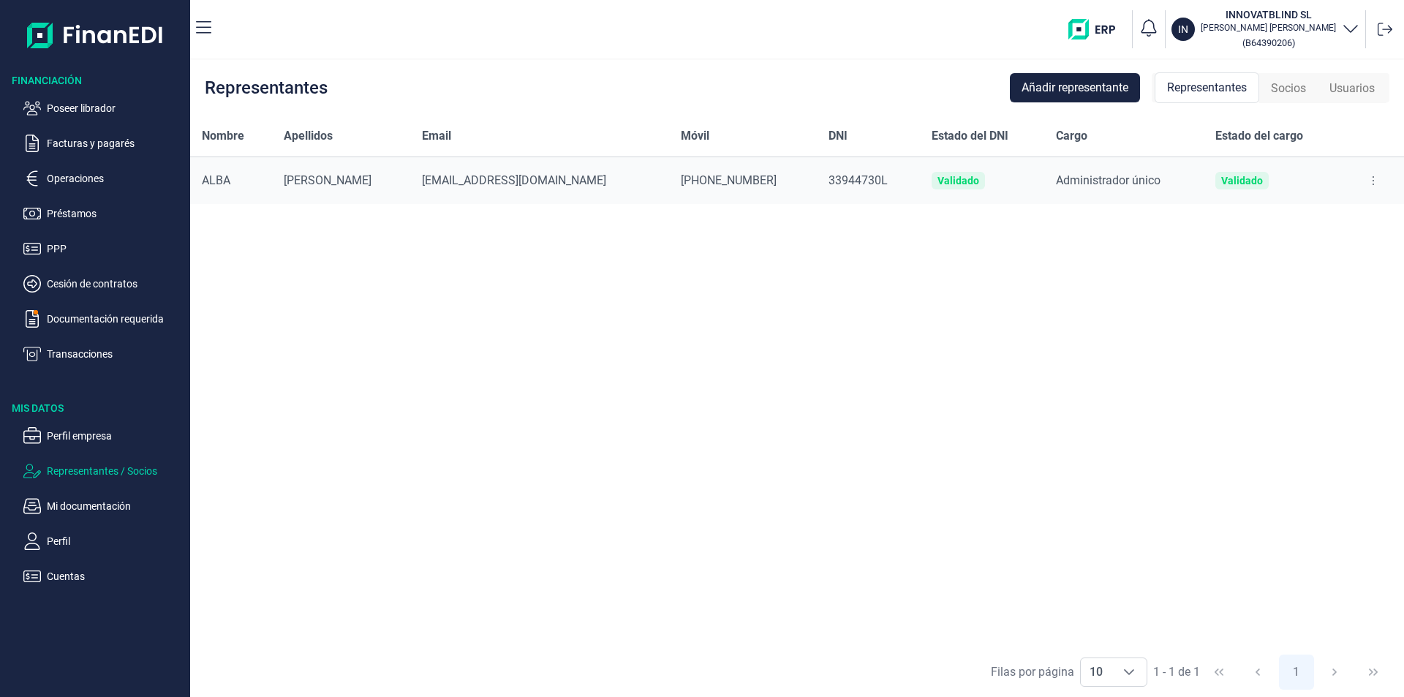 The image size is (1404, 697). What do you see at coordinates (1373, 672) in the screenshot?
I see `button: Last Page` at bounding box center [1373, 672].